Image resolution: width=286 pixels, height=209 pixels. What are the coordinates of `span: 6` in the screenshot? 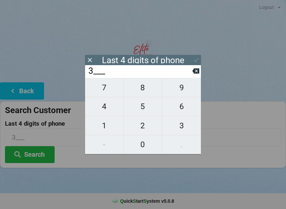 It's located at (181, 107).